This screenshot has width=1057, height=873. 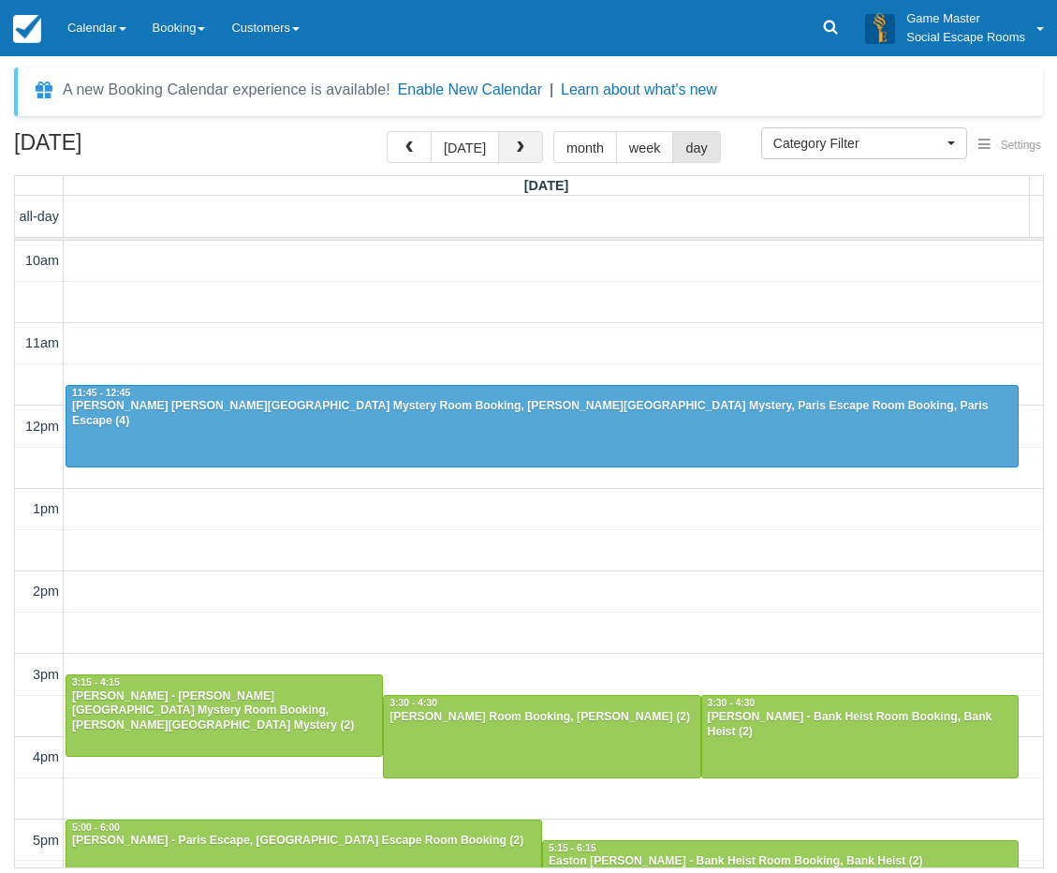 I want to click on span: 5:00 - 6:00, so click(x=95, y=827).